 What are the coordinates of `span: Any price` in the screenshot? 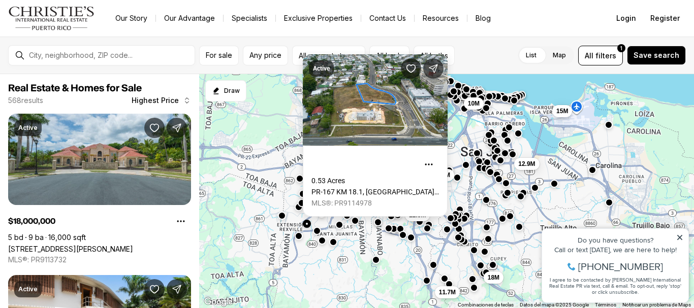 It's located at (265, 55).